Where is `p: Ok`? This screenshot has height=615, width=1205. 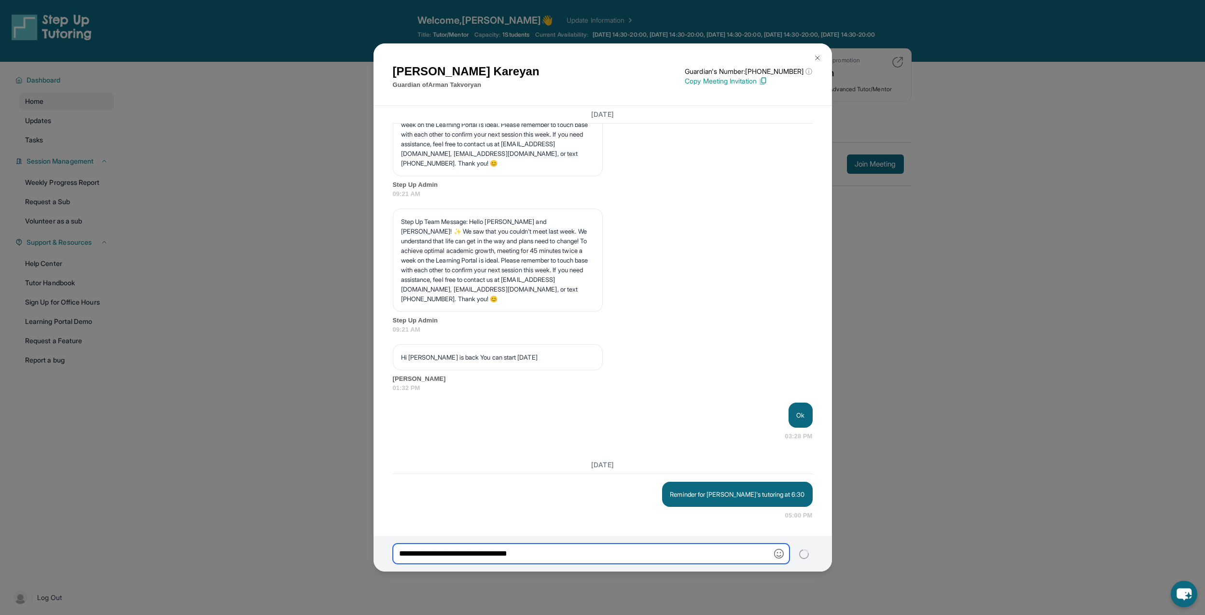 p: Ok is located at coordinates (800, 415).